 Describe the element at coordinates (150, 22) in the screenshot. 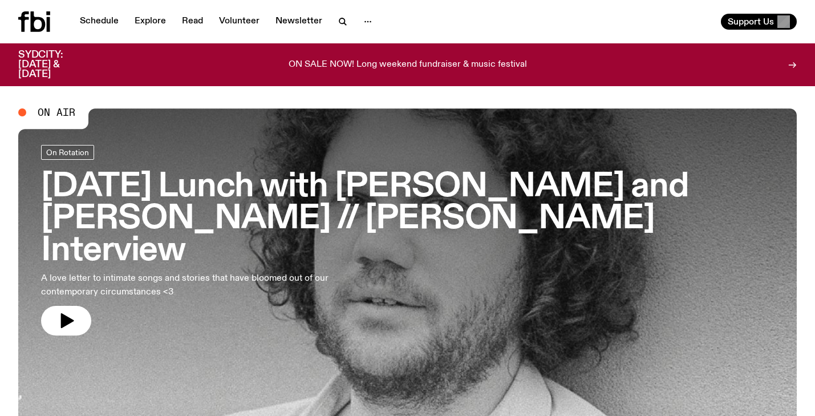

I see `a: Explore` at that location.